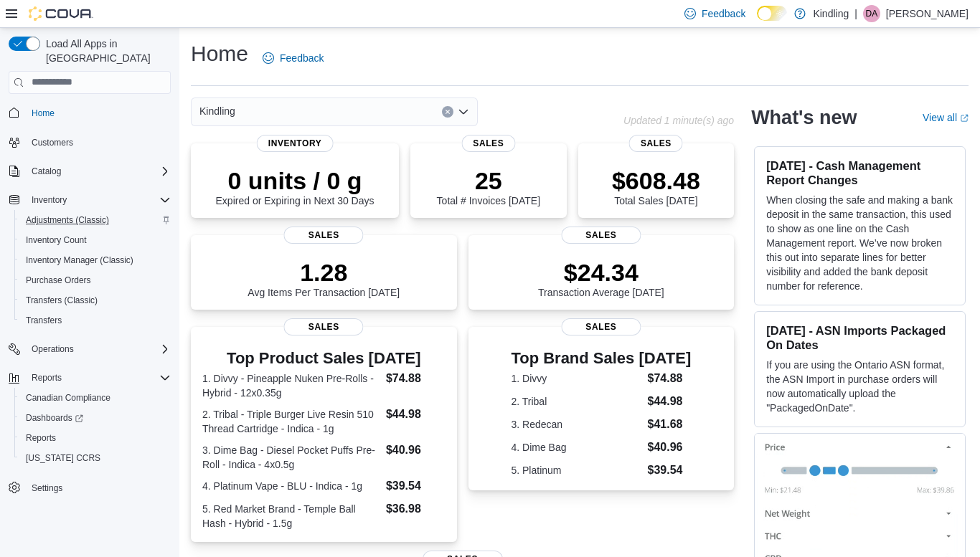  Describe the element at coordinates (964, 118) in the screenshot. I see `svg: External link` at that location.